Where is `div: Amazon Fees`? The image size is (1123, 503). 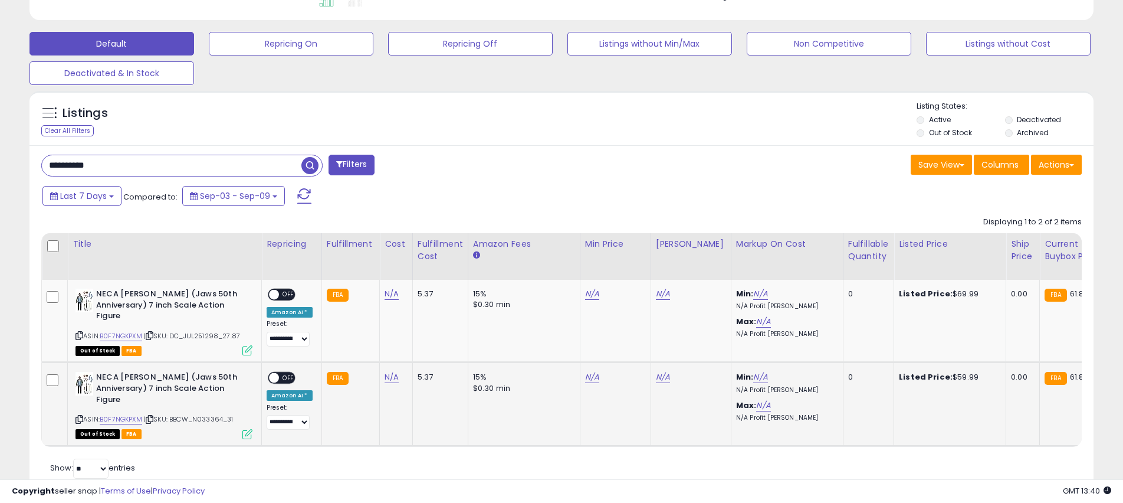
div: Amazon Fees is located at coordinates (524, 244).